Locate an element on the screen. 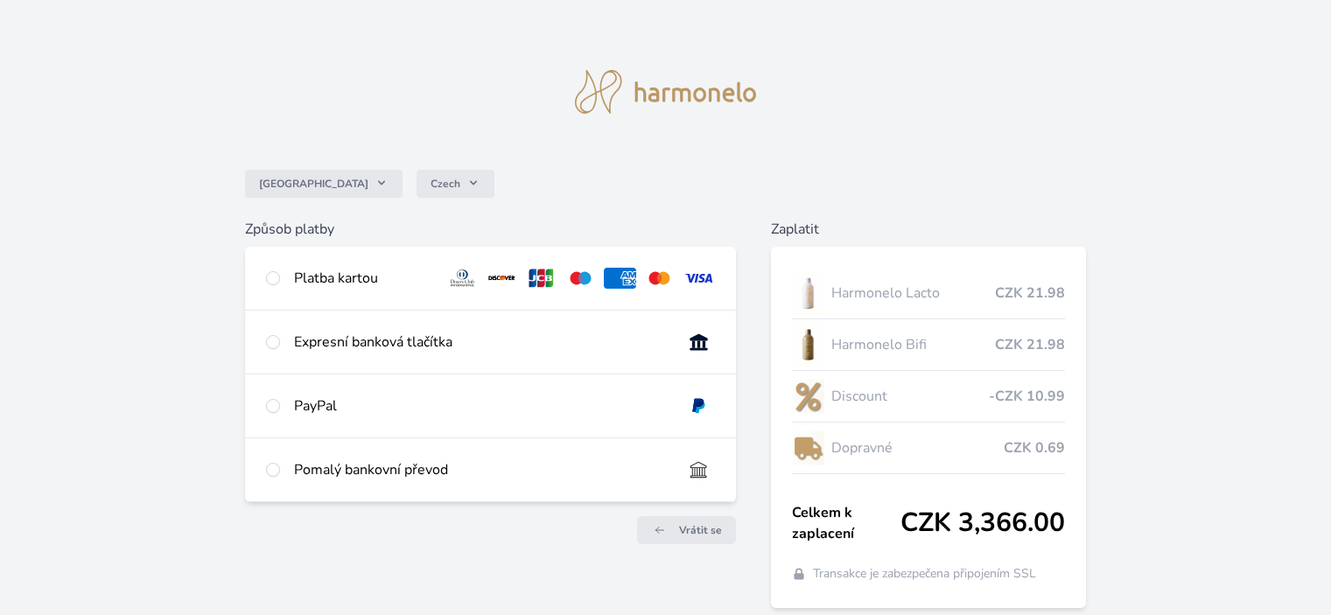  span: Transakce je zabezpečena připojením SSL is located at coordinates (924, 574).